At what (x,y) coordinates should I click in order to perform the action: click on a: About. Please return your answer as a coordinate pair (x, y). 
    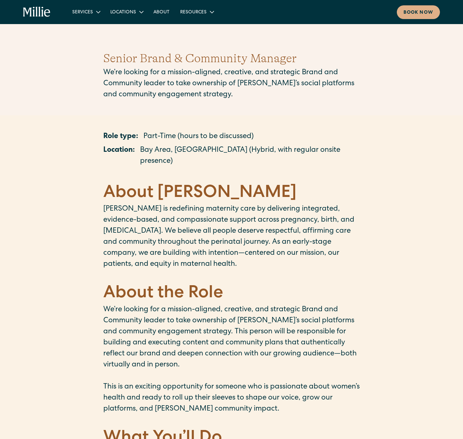
    Looking at the image, I should click on (161, 12).